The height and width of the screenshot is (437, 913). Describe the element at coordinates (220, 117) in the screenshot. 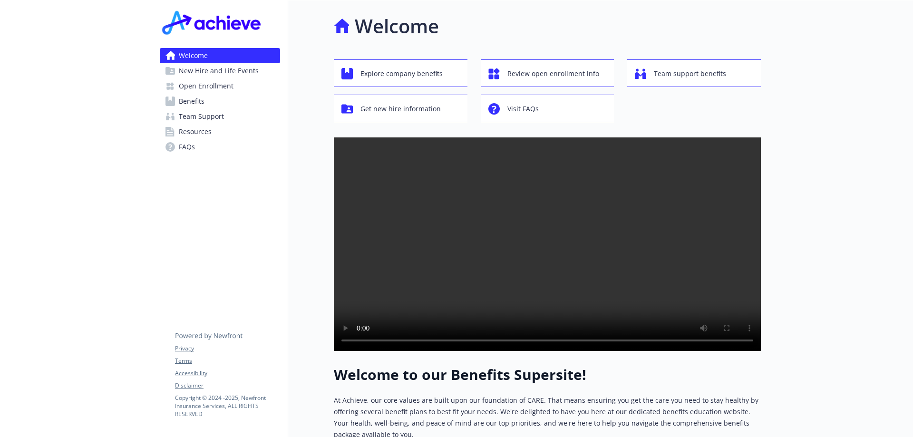

I see `a: Team Support` at that location.